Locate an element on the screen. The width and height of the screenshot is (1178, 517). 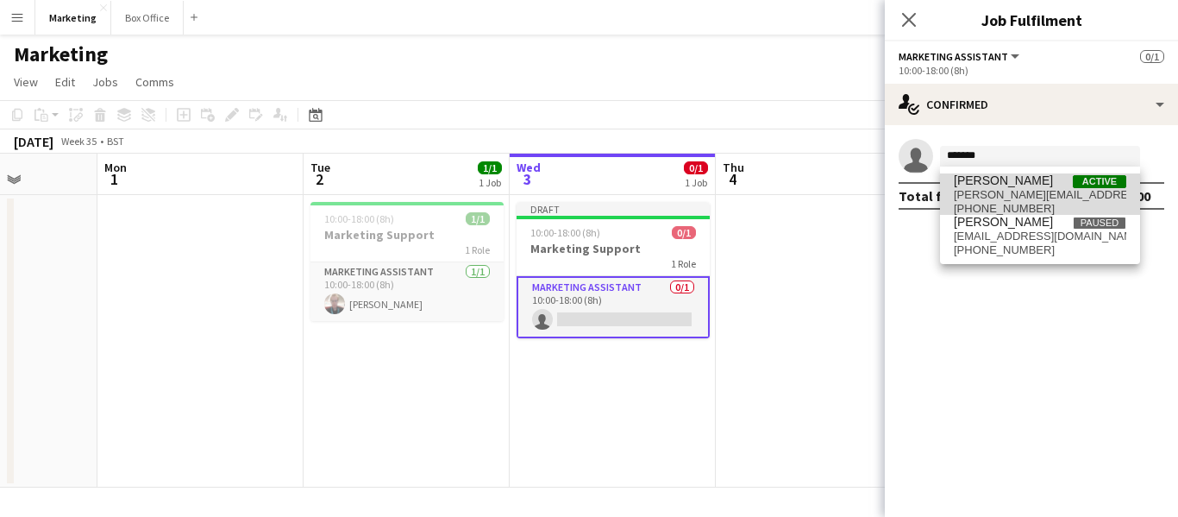
span: Active is located at coordinates (1100, 181).